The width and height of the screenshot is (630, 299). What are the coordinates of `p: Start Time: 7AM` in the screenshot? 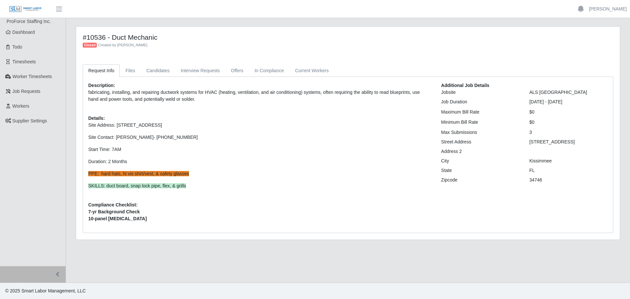 It's located at (260, 149).